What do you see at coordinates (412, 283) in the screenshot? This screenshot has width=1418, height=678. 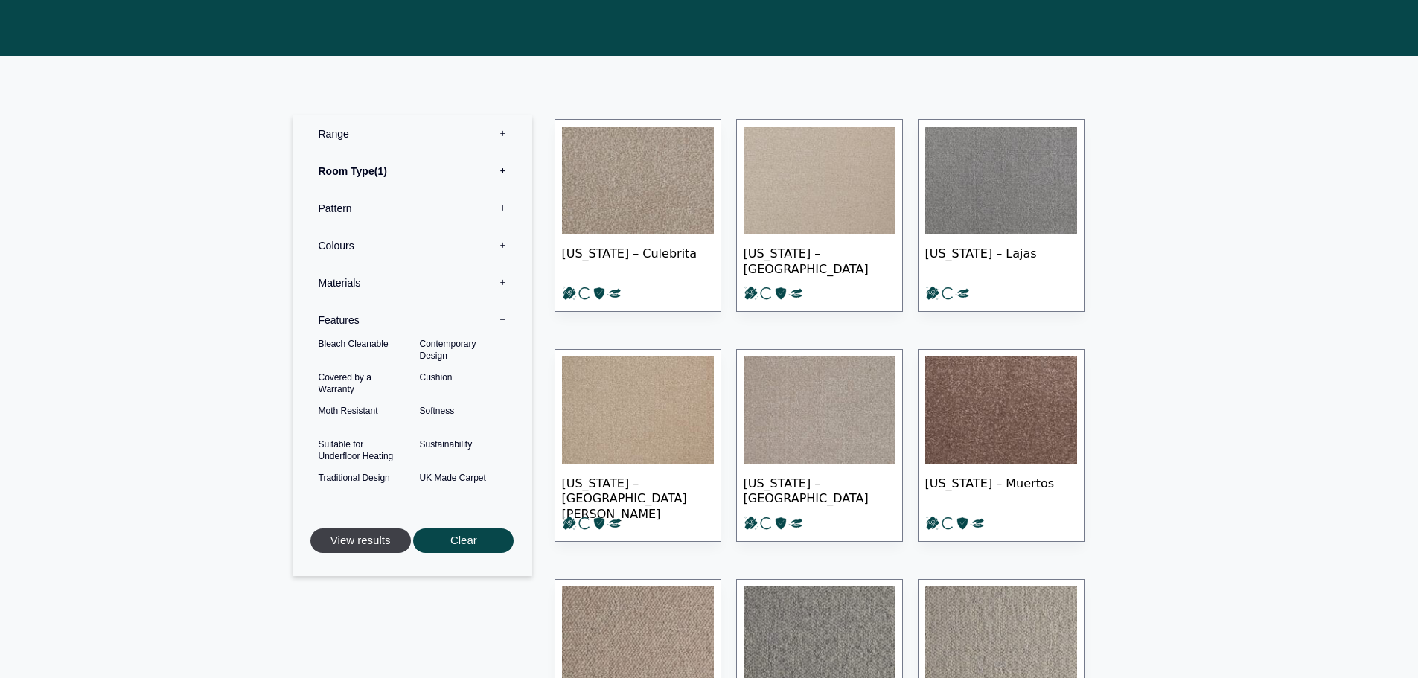 I see `label: Materials` at bounding box center [412, 283].